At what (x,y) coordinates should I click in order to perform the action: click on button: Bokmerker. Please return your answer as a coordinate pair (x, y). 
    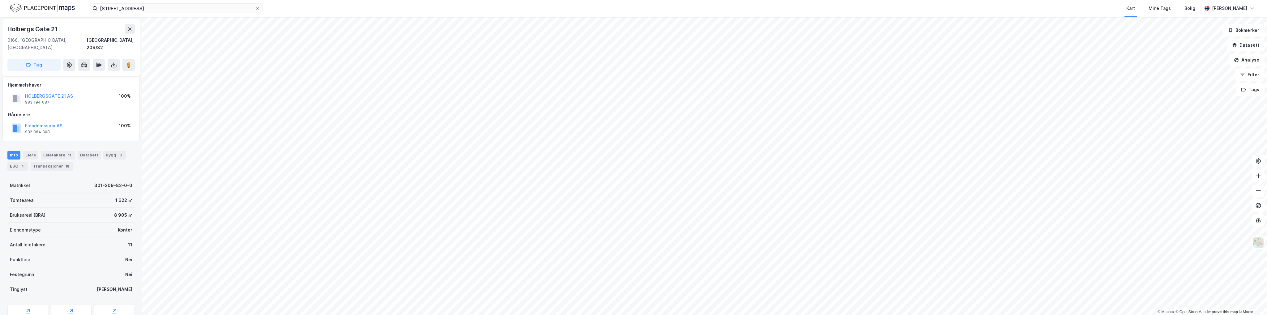
    Looking at the image, I should click on (1244, 30).